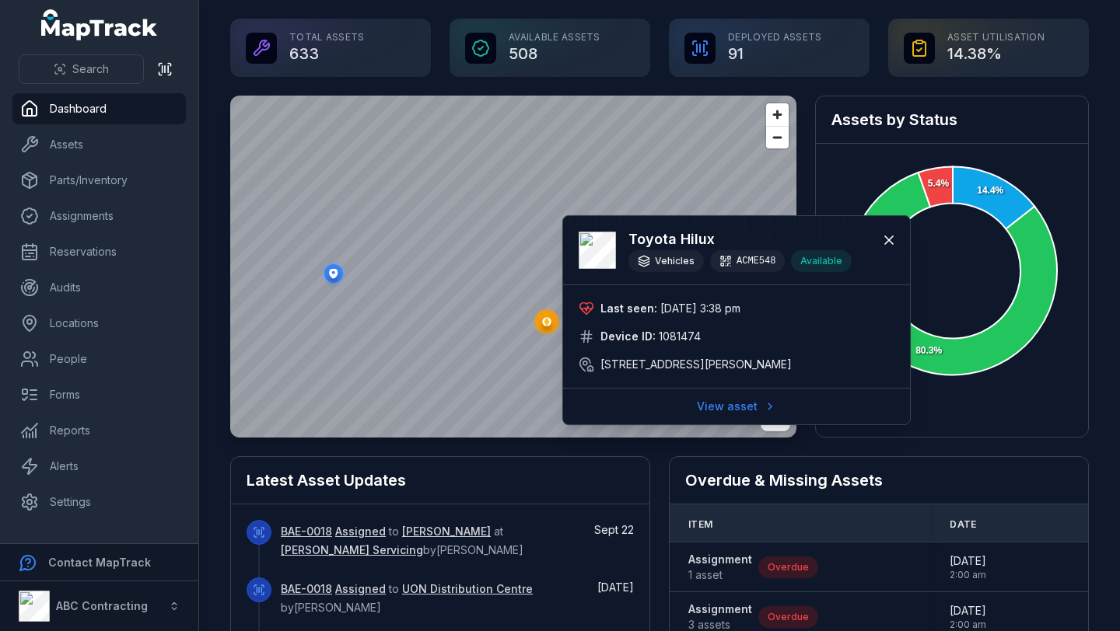 The image size is (1120, 631). Describe the element at coordinates (613, 529) in the screenshot. I see `time: 22/09/2025, 10:40:44 am` at that location.